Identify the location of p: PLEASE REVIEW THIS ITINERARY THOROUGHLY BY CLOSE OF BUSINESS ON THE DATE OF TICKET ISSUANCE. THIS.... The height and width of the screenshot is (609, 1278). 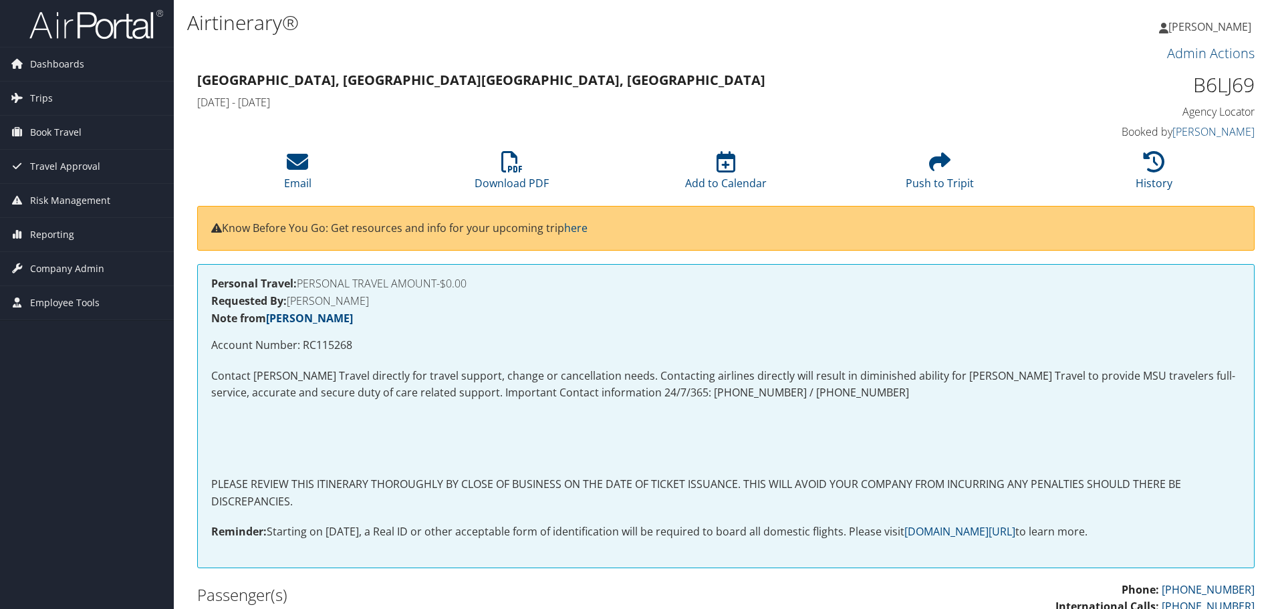
(726, 493).